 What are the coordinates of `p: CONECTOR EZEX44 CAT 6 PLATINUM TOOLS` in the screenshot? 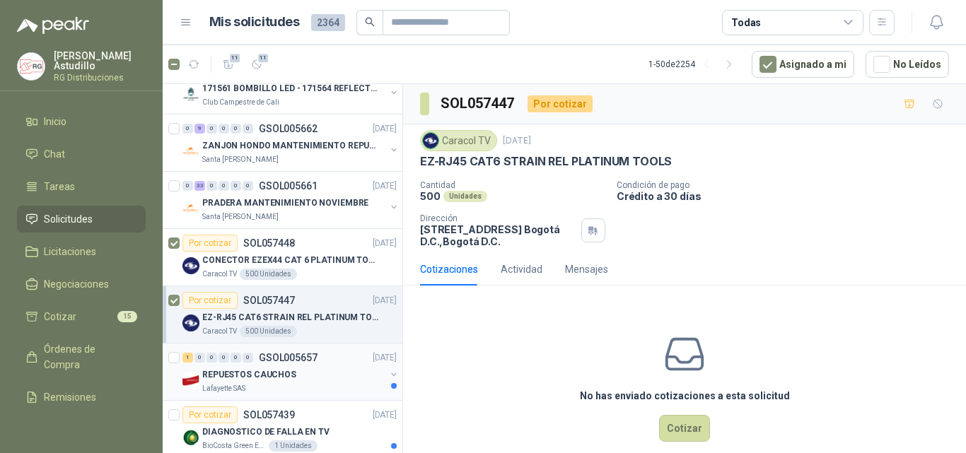 It's located at (290, 260).